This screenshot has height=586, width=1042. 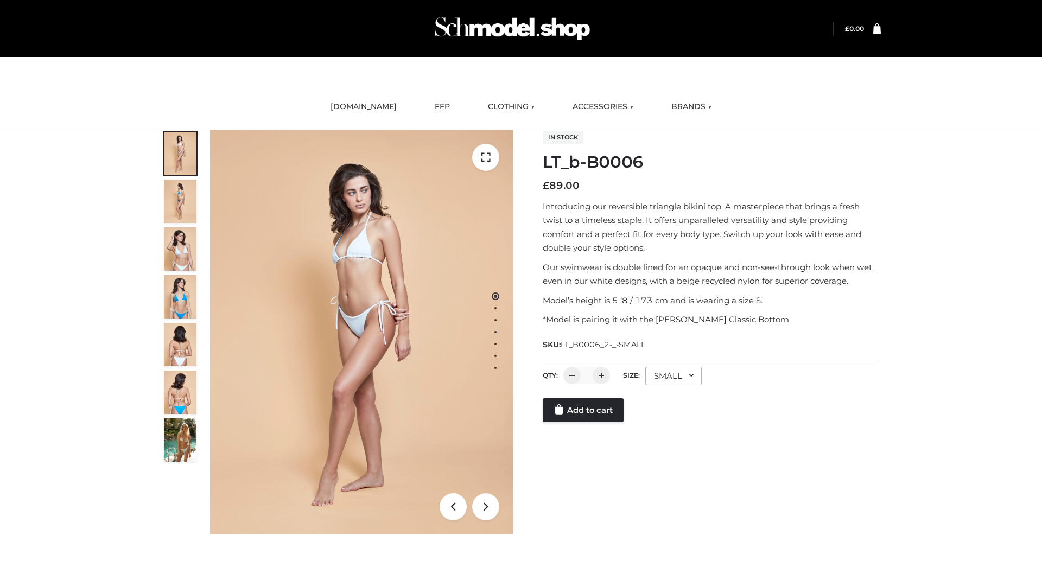 What do you see at coordinates (603, 345) in the screenshot?
I see `span: LT_B0006_2-_-SMALL` at bounding box center [603, 345].